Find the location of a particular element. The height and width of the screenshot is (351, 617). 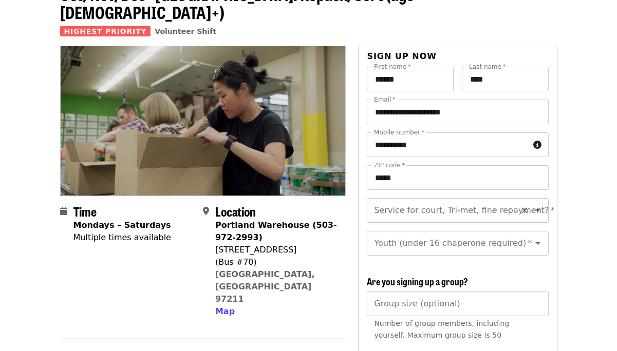

button: Clear is located at coordinates (524, 211).